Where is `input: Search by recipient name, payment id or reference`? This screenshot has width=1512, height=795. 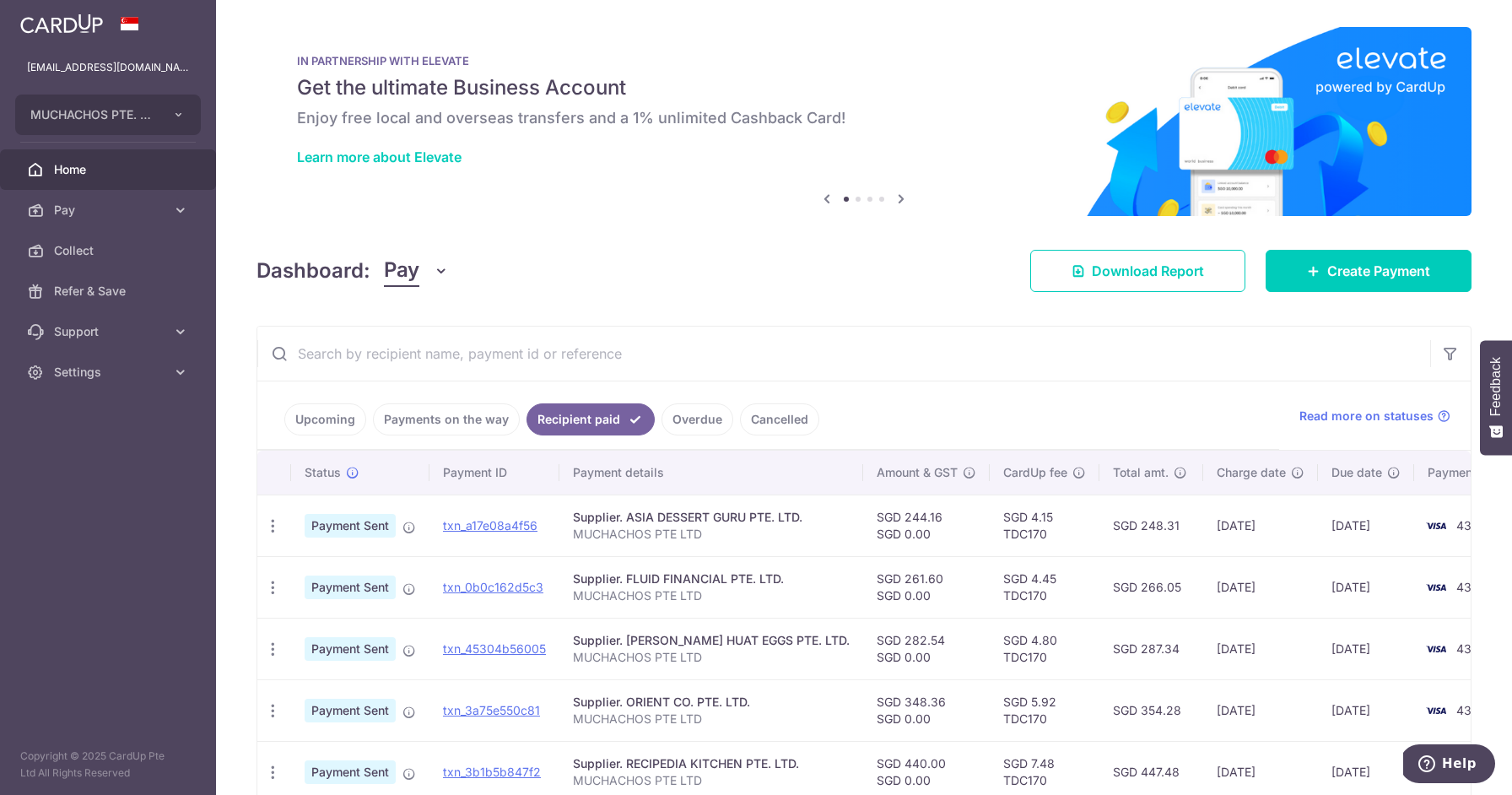 input: Search by recipient name, payment id or reference is located at coordinates (844, 353).